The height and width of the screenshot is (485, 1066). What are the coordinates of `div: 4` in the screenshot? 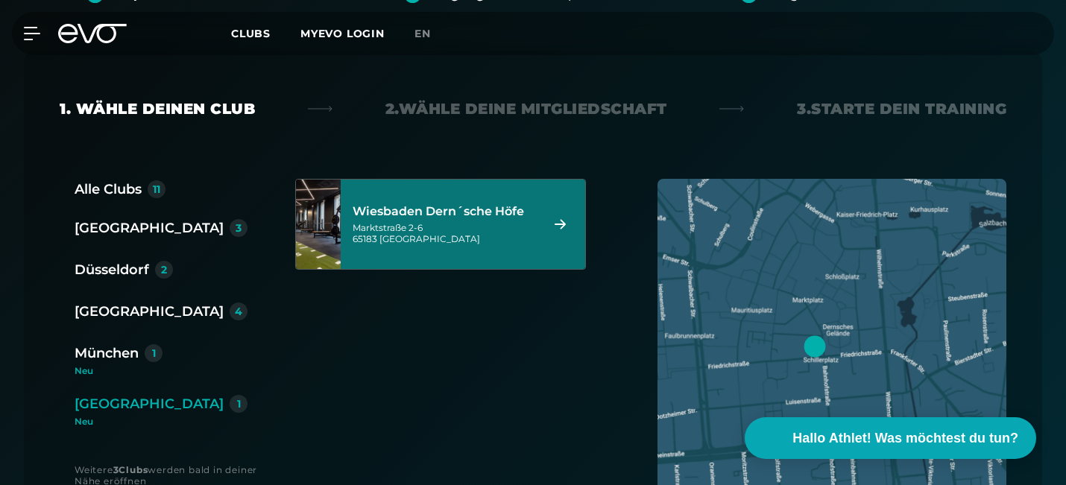 It's located at (239, 312).